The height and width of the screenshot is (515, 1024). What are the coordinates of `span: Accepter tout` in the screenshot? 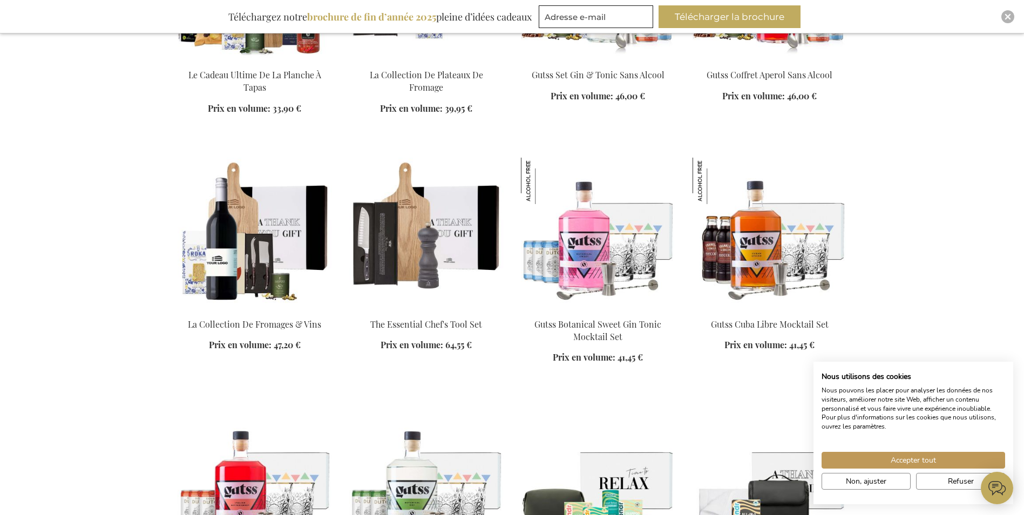 It's located at (913, 460).